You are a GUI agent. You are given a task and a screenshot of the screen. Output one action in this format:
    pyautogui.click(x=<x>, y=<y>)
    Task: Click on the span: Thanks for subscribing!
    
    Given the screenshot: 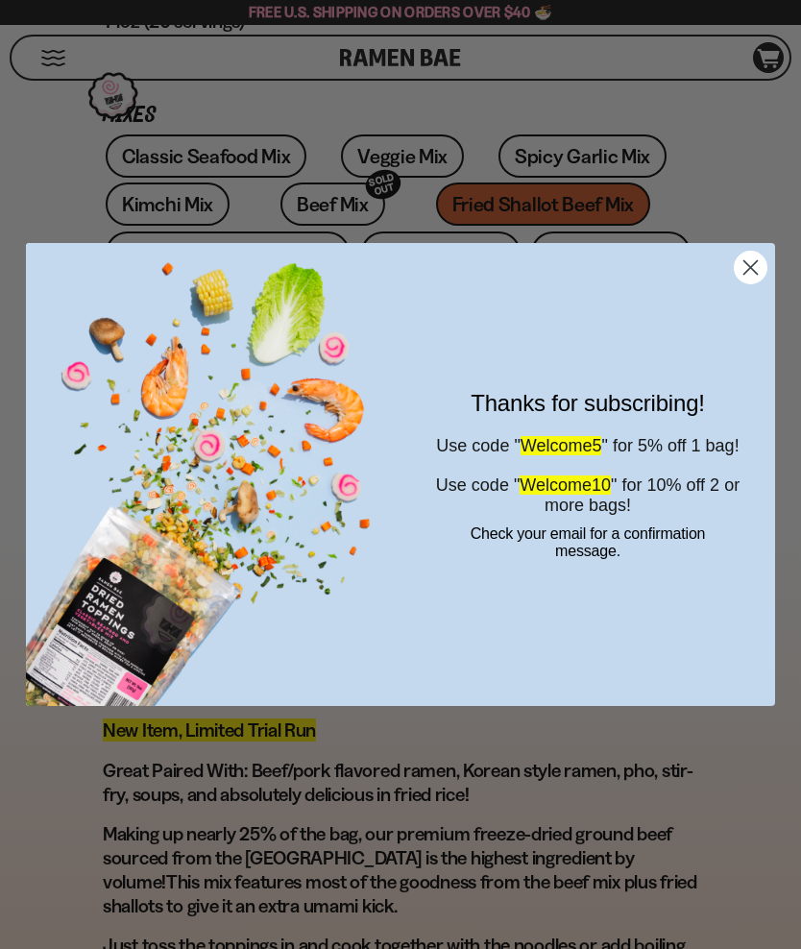 What is the action you would take?
    pyautogui.click(x=588, y=402)
    